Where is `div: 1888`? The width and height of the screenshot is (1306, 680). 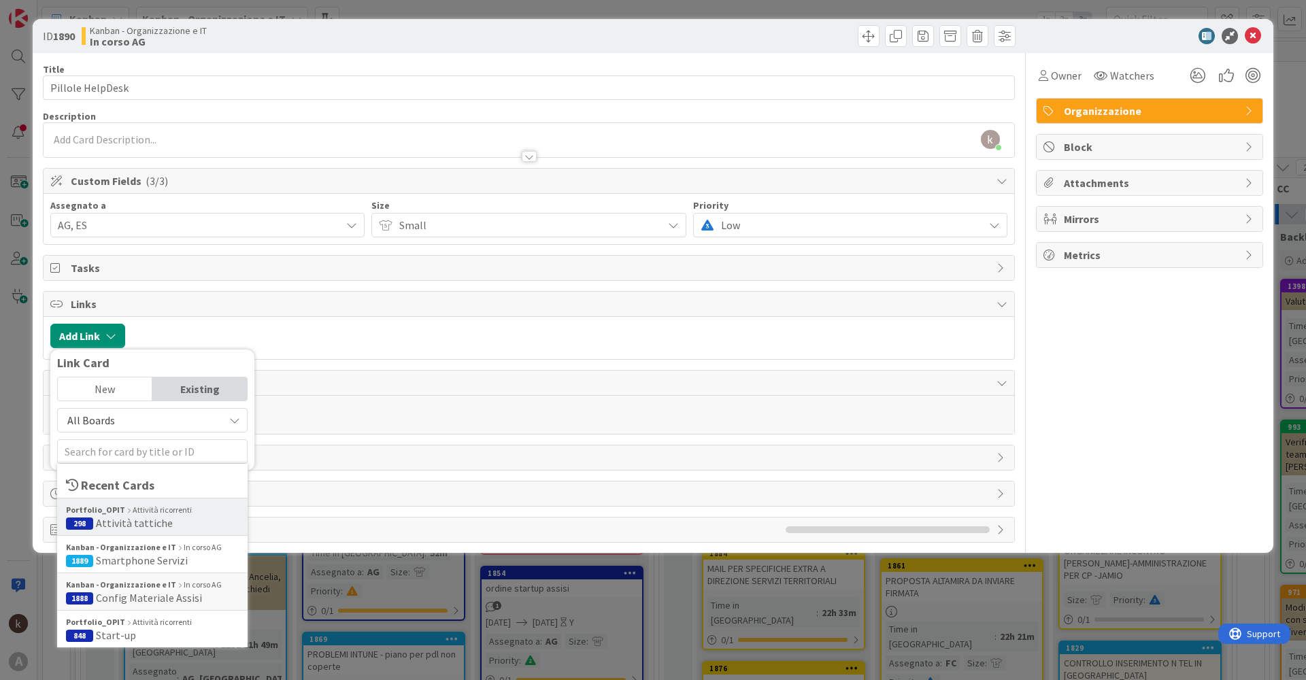
div: 1888 is located at coordinates (80, 599).